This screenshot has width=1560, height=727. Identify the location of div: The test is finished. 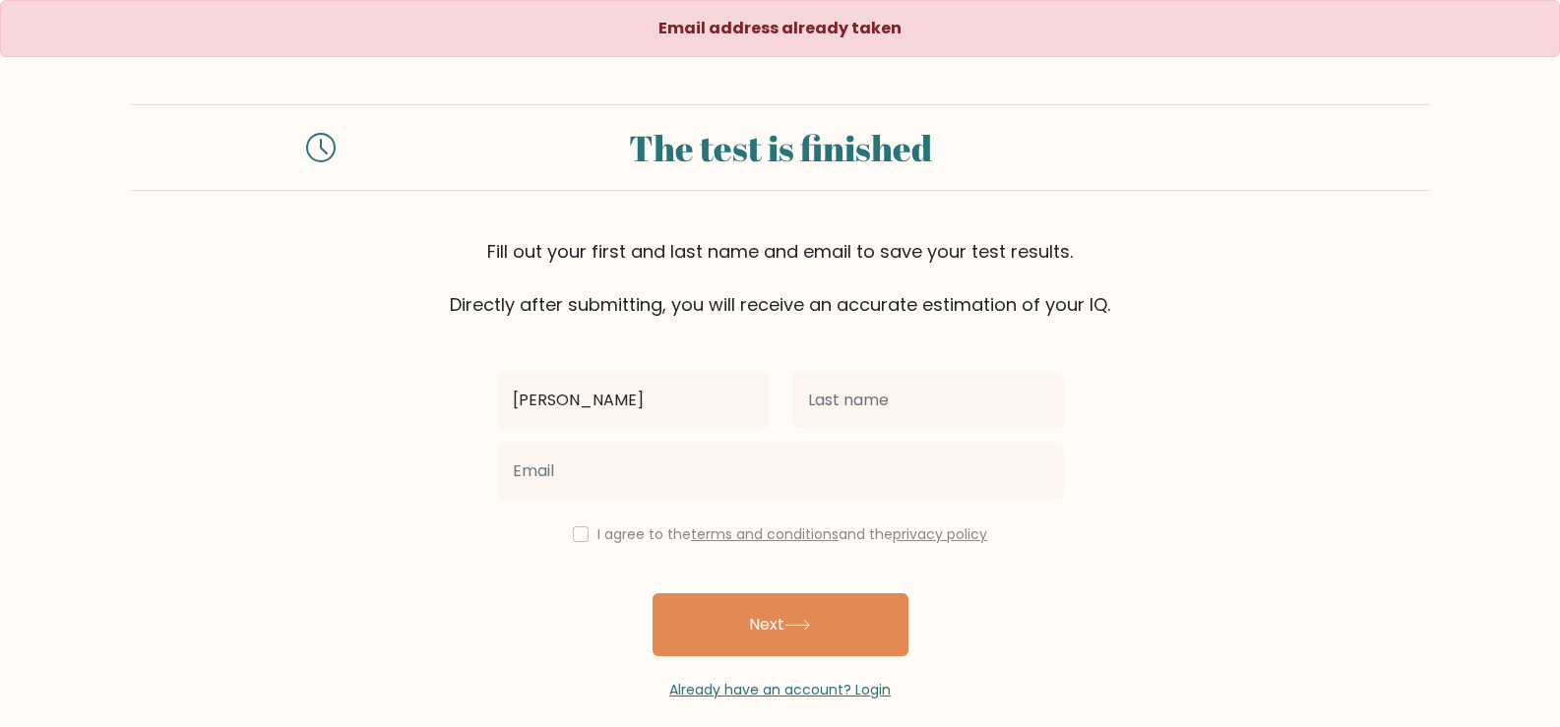
(781, 148).